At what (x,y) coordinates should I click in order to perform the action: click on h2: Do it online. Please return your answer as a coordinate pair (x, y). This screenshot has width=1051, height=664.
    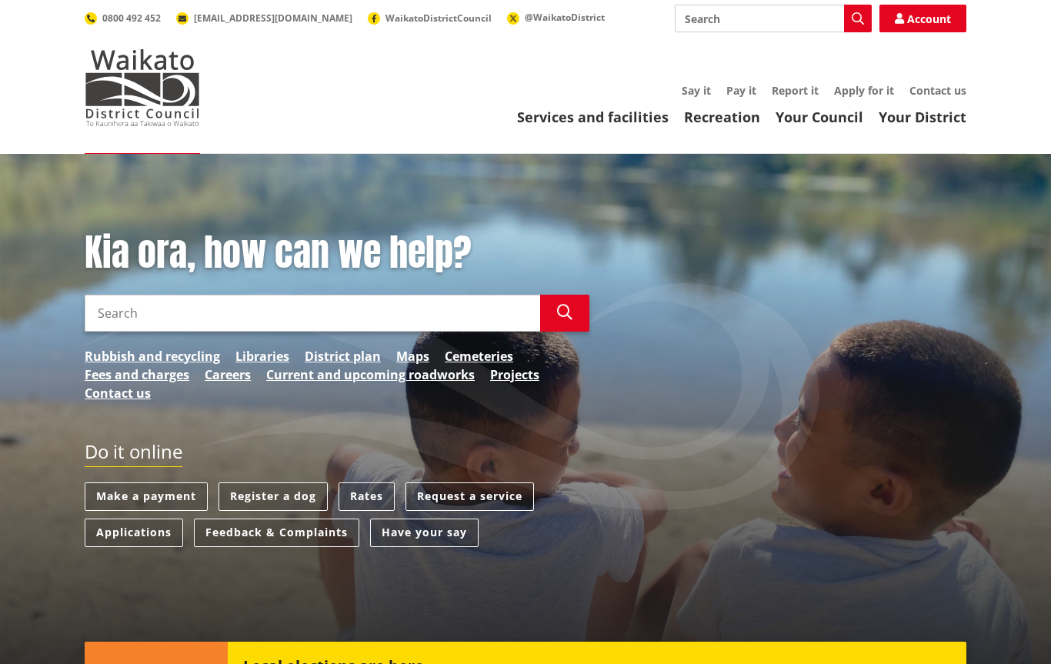
    Looking at the image, I should click on (133, 454).